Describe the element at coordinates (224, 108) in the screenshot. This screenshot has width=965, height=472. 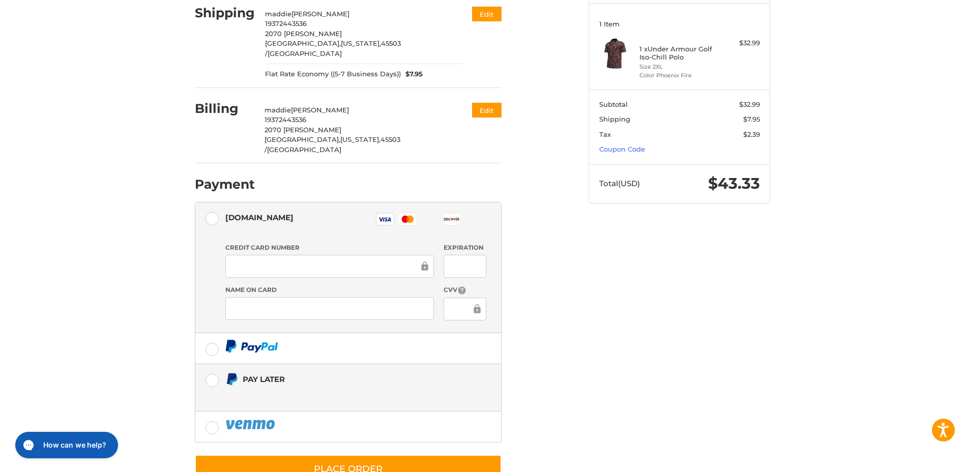
I see `h2: Billing` at that location.